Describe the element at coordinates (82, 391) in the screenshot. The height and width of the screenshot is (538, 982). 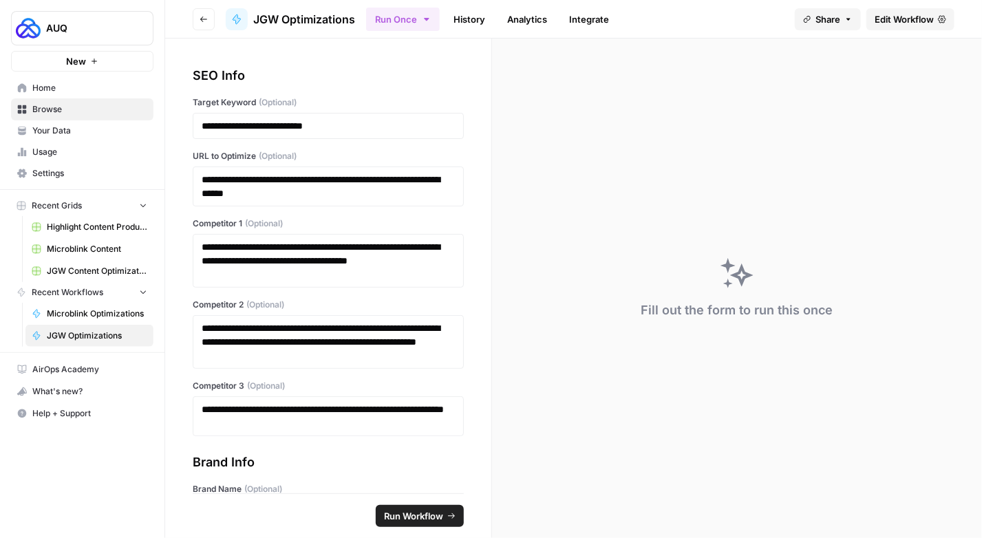
I see `button: What's new?` at that location.